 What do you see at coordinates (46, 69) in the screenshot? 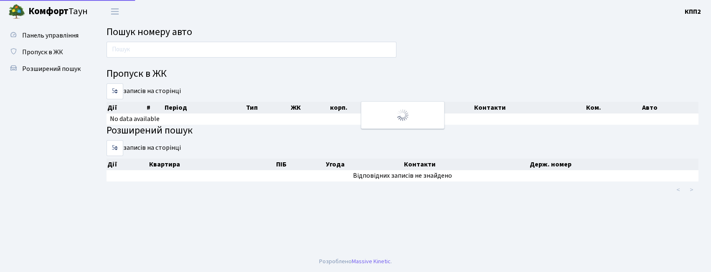
I see `a: Розширений пошук` at bounding box center [46, 69].